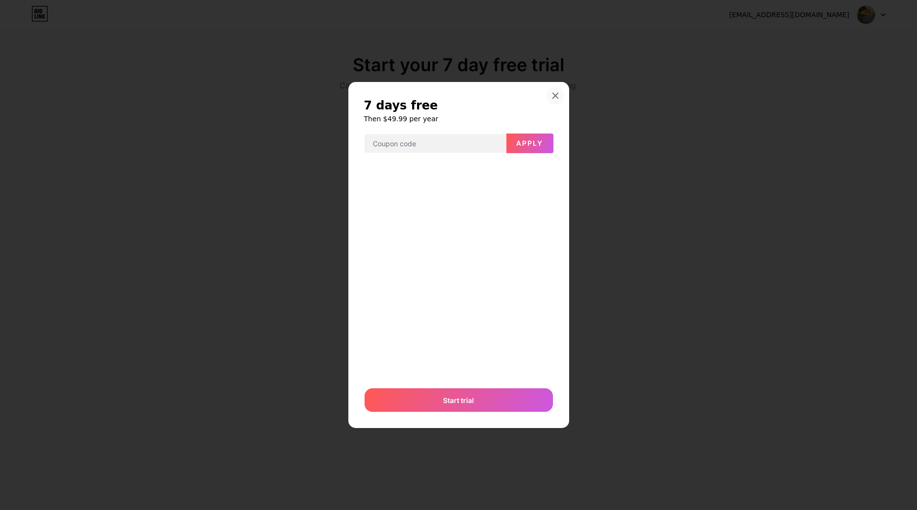  Describe the element at coordinates (401, 105) in the screenshot. I see `span: 7 days free` at that location.